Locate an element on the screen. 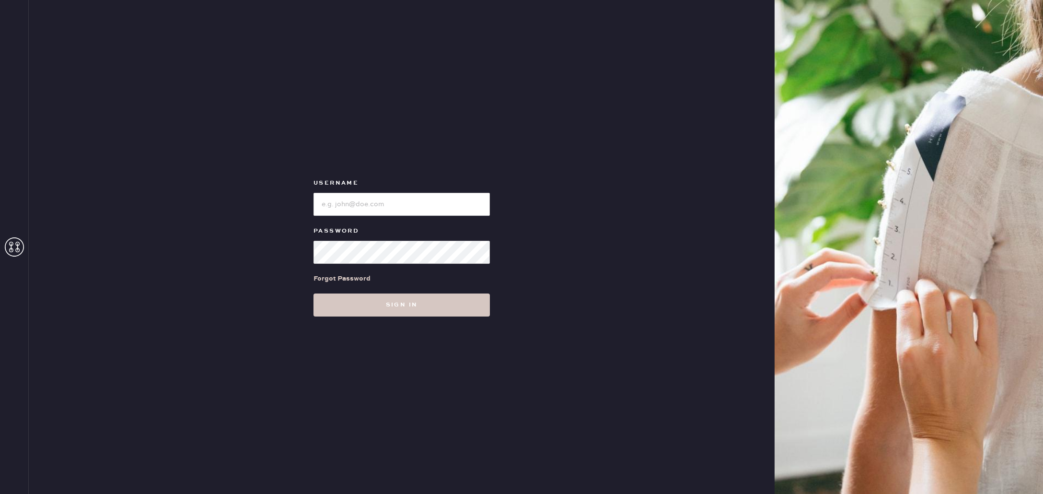  label: Username is located at coordinates (402, 183).